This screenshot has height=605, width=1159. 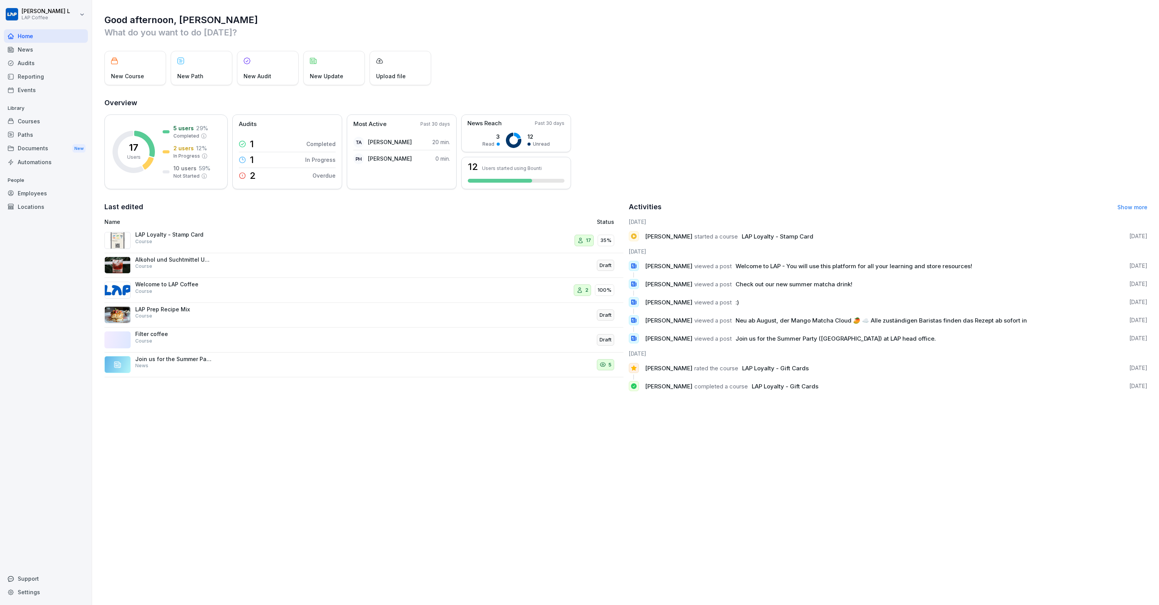 I want to click on a: Reporting, so click(x=46, y=76).